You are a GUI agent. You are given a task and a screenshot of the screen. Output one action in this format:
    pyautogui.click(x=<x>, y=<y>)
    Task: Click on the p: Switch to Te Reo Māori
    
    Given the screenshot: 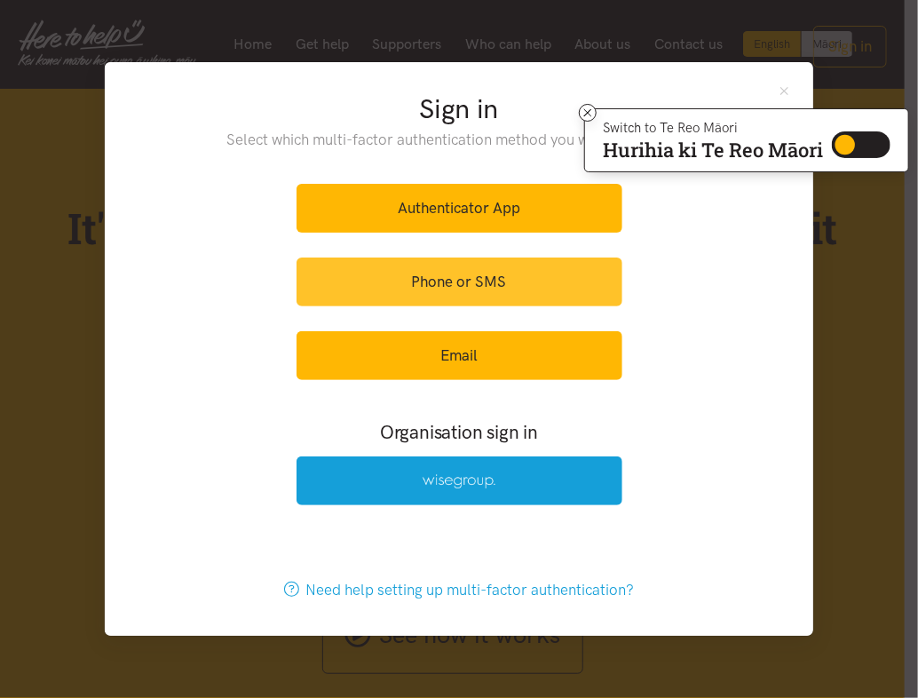 What is the action you would take?
    pyautogui.click(x=713, y=128)
    